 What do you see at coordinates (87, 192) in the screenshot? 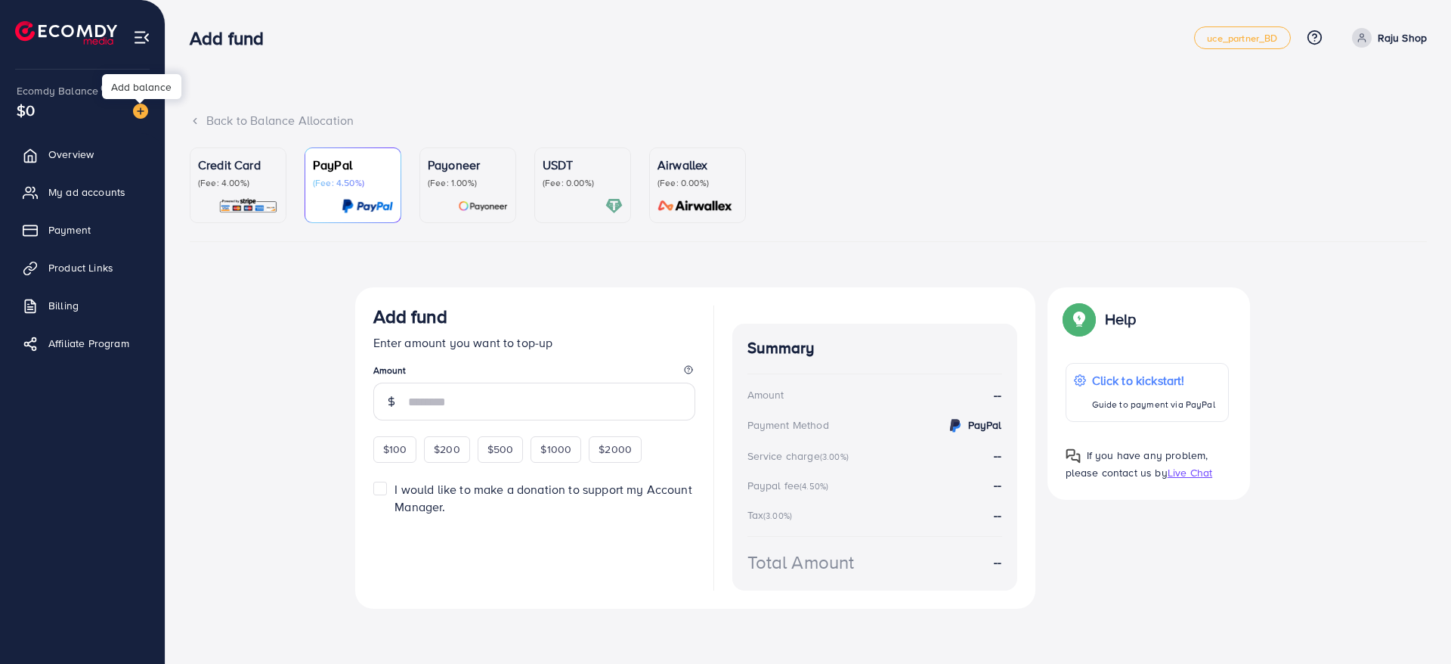
I see `span: My ad accounts` at bounding box center [87, 192].